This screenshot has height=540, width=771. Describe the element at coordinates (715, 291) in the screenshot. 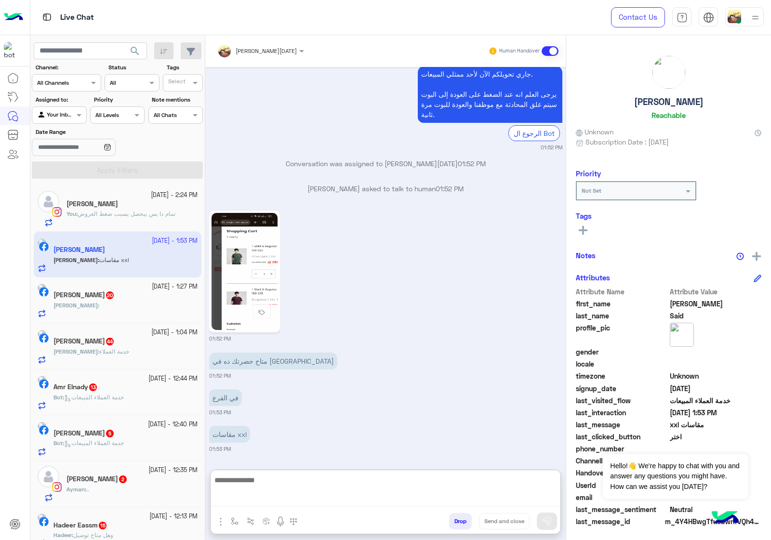

I see `span: Attribute Value` at that location.